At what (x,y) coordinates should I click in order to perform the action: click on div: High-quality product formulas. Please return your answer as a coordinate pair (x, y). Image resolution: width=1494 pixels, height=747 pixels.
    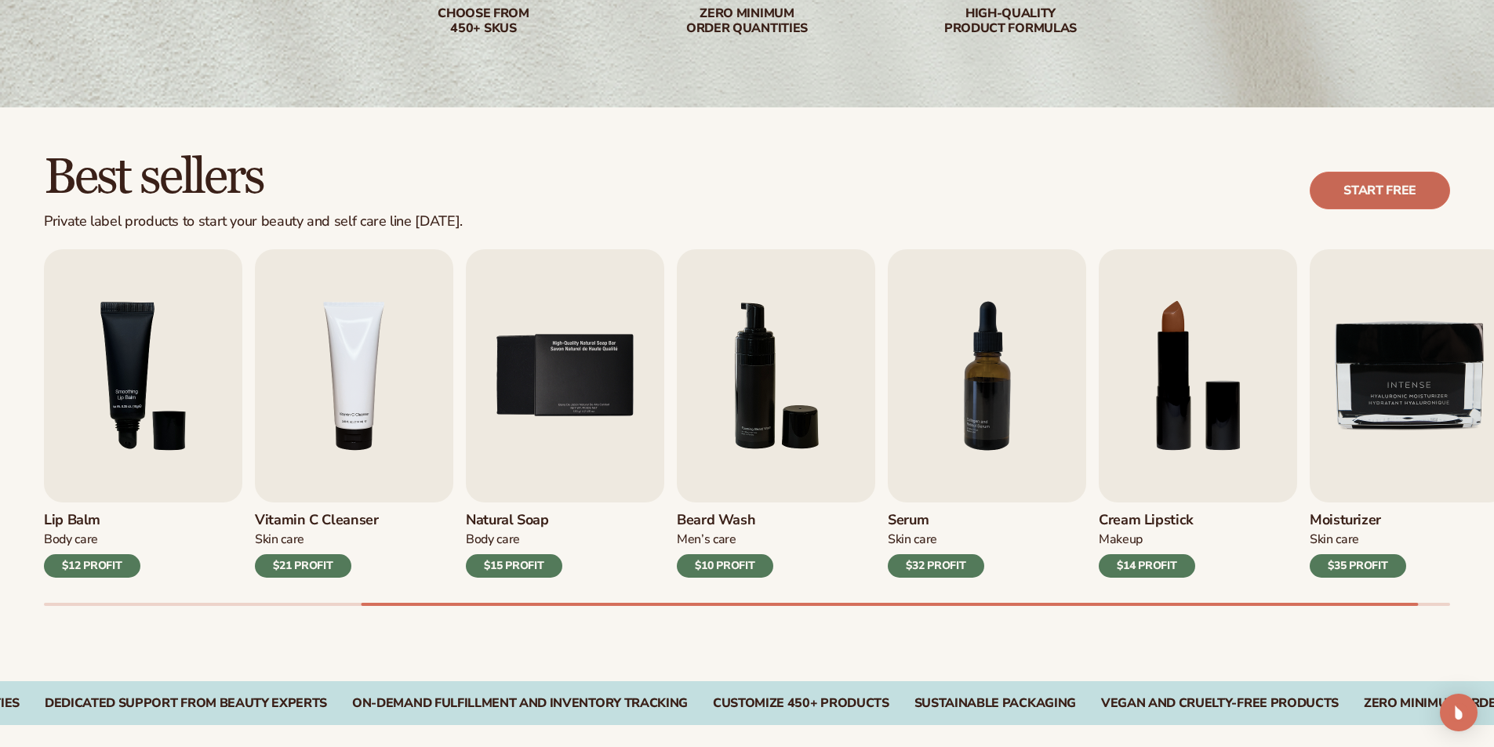
    Looking at the image, I should click on (1011, 21).